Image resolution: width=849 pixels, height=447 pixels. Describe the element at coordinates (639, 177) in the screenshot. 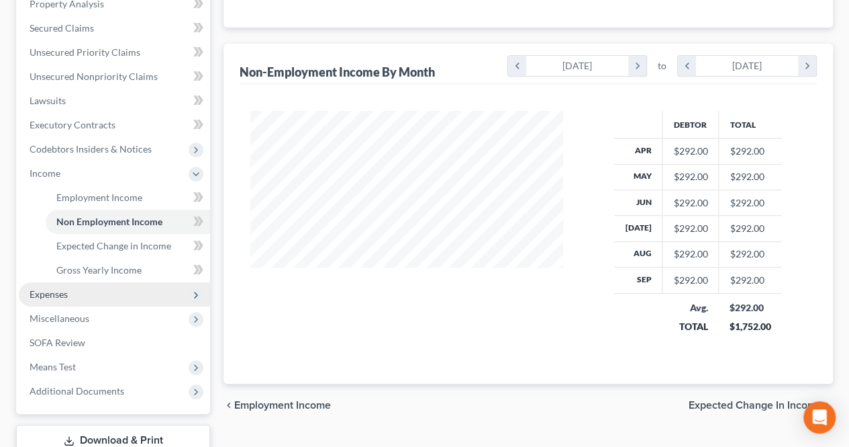

I see `th: May` at that location.